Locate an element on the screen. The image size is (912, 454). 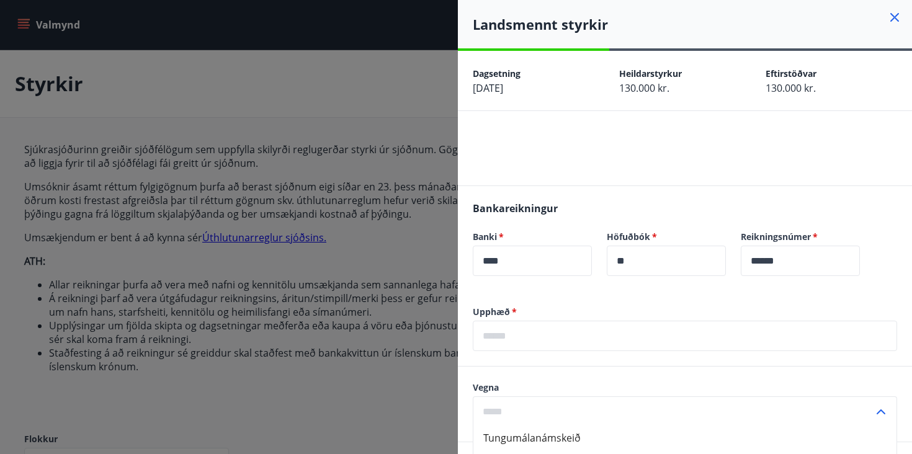
h4: Landsmennt styrkir is located at coordinates (693, 24).